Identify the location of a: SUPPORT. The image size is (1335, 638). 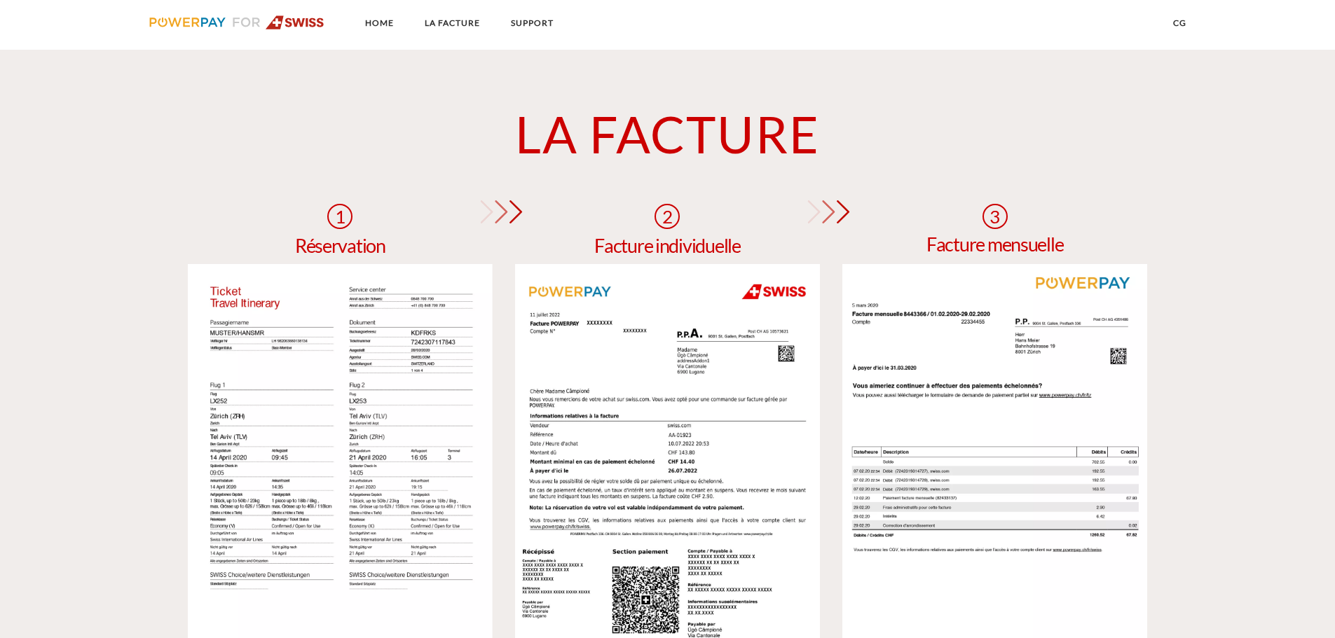
(532, 23).